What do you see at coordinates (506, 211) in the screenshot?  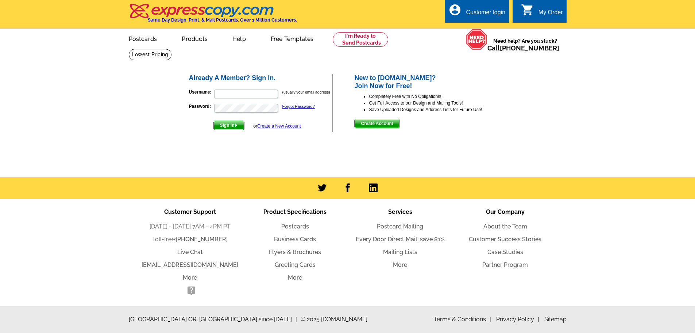 I see `span: Our Company` at bounding box center [506, 211].